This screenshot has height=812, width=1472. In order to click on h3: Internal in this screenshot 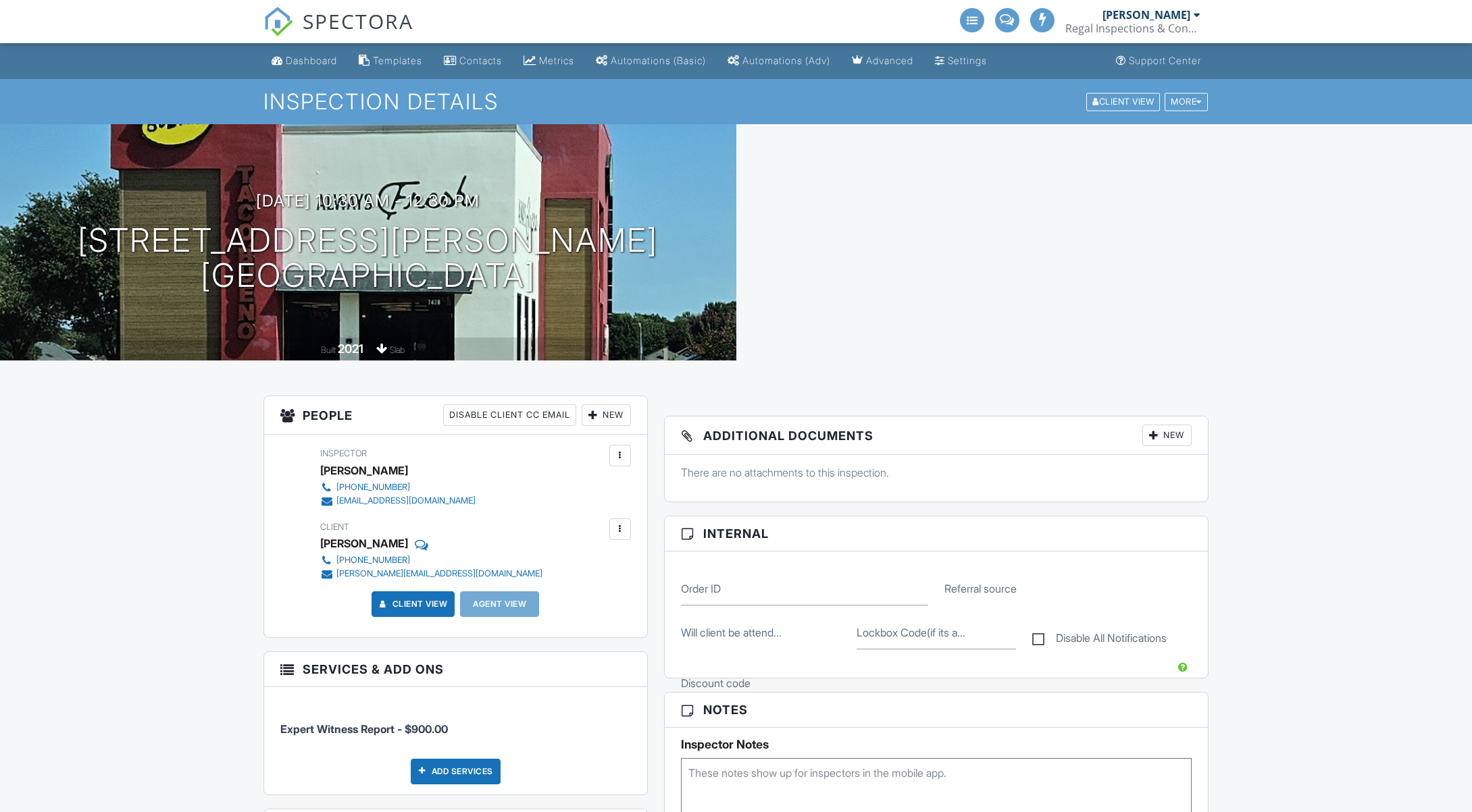, I will do `click(936, 534)`.